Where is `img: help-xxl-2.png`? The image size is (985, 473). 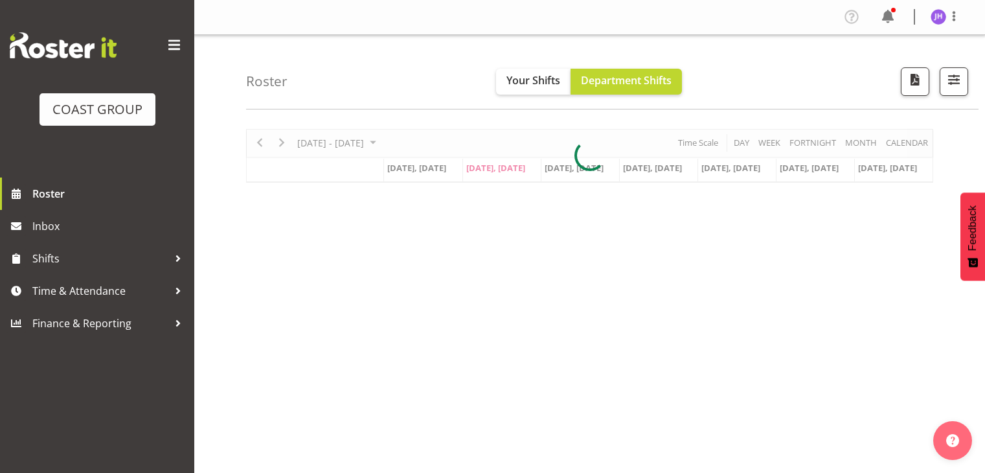 img: help-xxl-2.png is located at coordinates (953, 441).